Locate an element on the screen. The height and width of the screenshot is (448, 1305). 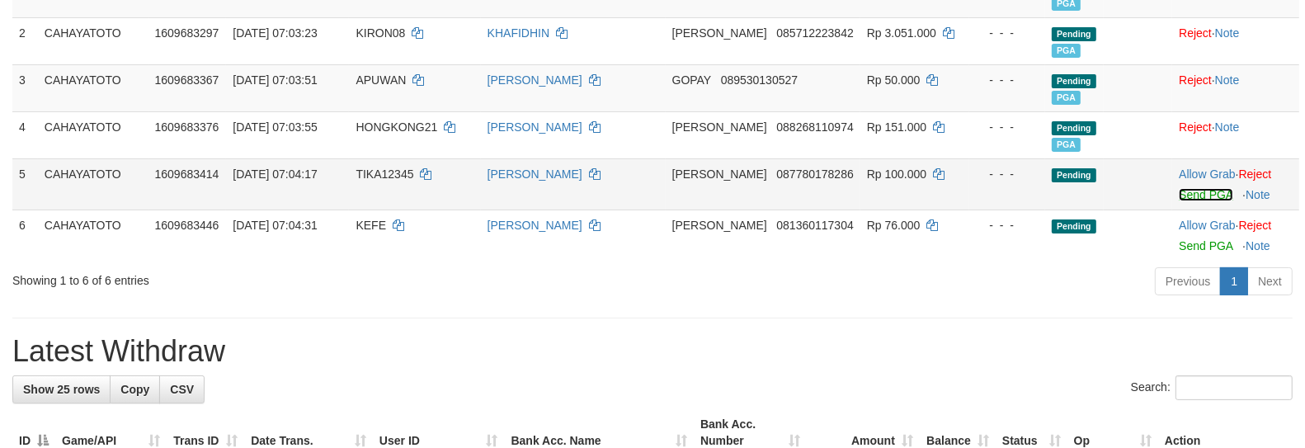
span: Show 25 rows is located at coordinates (61, 389).